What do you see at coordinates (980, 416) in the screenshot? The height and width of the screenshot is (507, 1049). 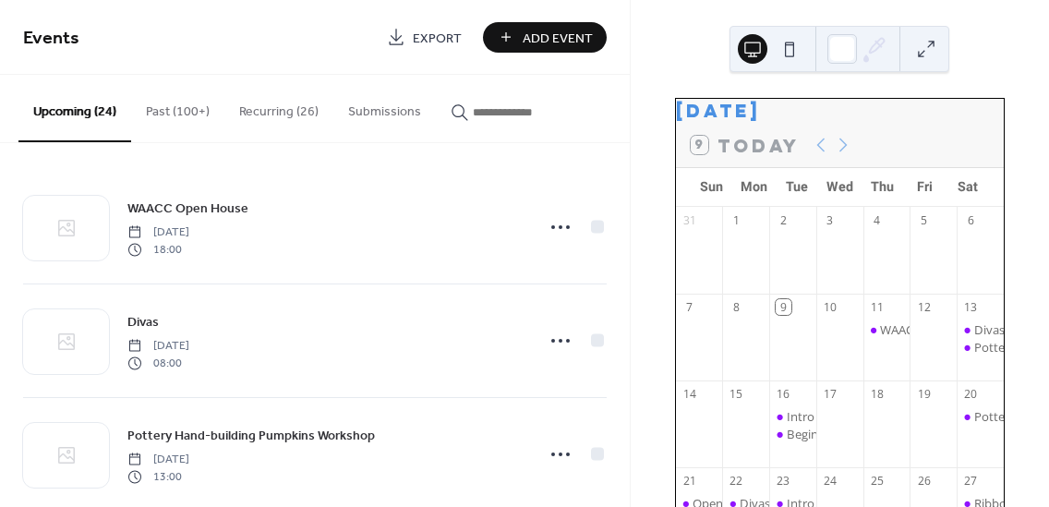 I see `div: Pottery - Beginner Hand-building` at bounding box center [980, 416].